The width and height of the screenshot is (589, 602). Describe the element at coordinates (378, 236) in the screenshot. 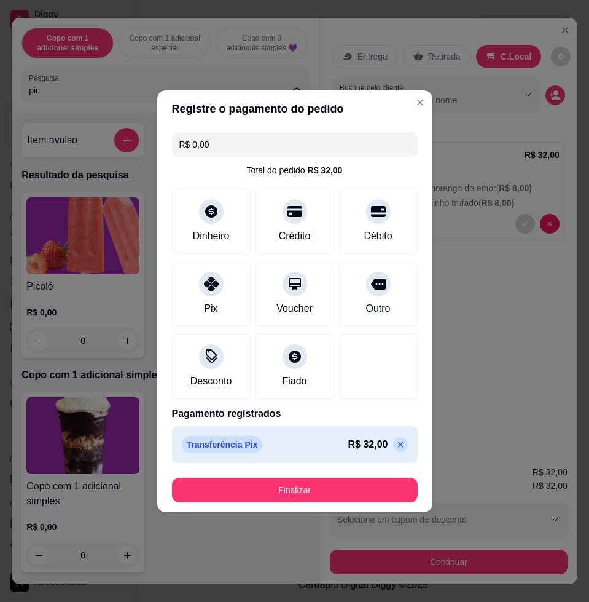

I see `div: Débito` at that location.